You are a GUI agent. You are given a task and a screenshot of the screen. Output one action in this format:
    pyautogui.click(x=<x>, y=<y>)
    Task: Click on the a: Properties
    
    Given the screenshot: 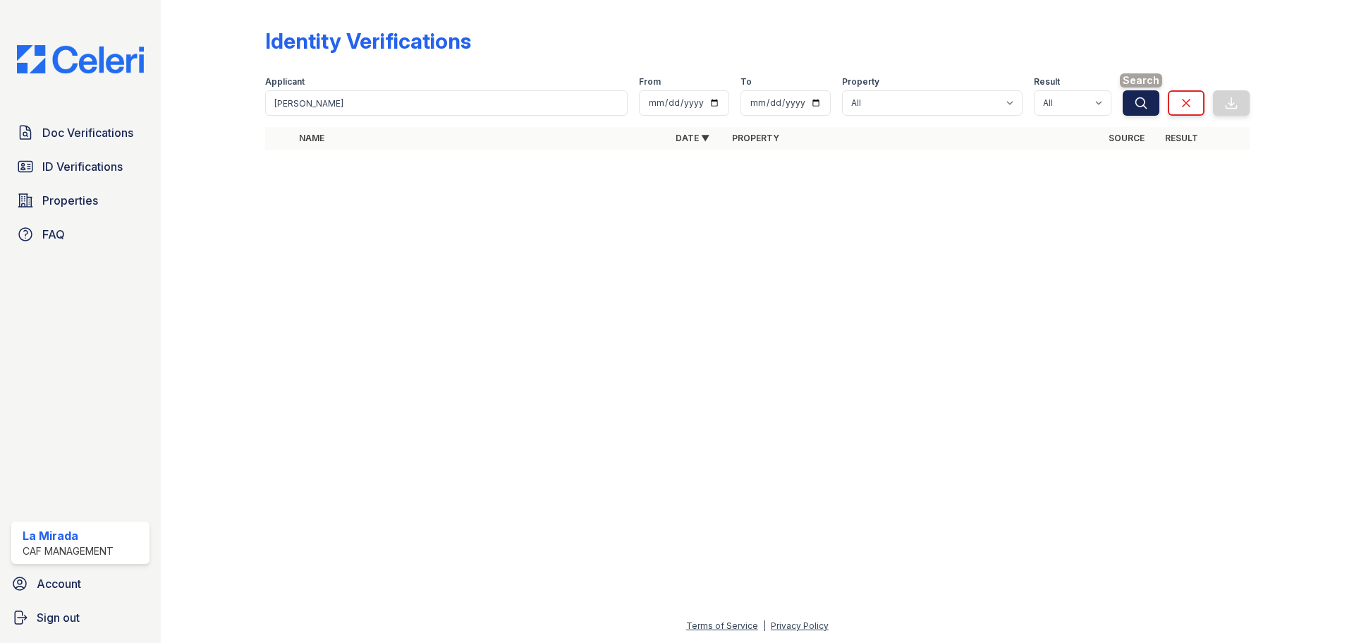 What is the action you would take?
    pyautogui.click(x=80, y=200)
    